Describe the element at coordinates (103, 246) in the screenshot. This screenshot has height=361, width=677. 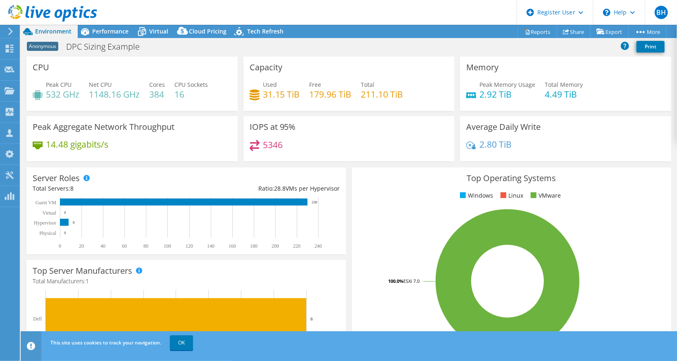
I see `text: 40` at that location.